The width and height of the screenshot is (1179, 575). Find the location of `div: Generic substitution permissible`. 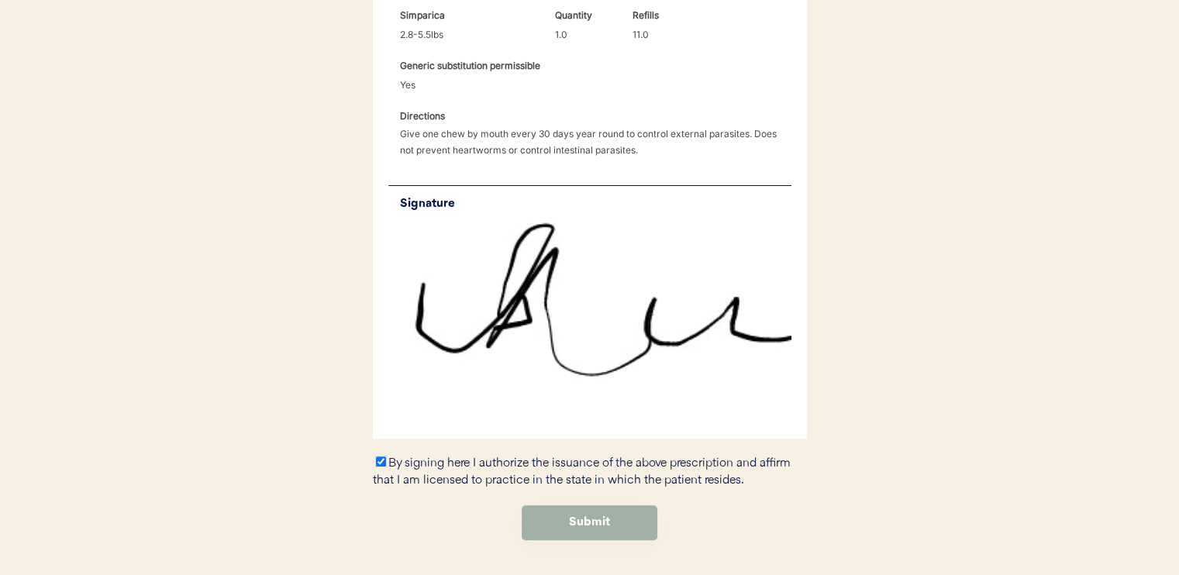

div: Generic substitution permissible is located at coordinates (470, 65).